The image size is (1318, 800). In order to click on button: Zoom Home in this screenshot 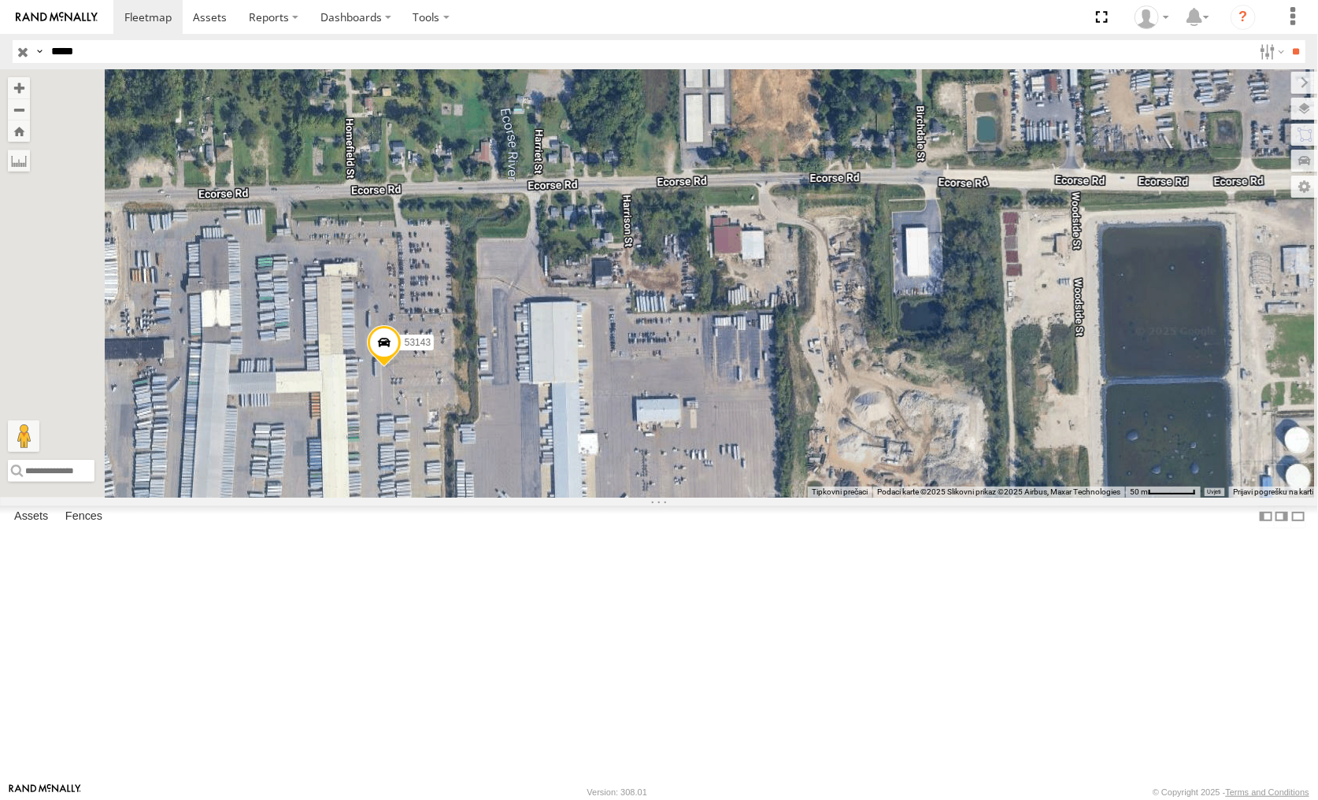, I will do `click(19, 131)`.